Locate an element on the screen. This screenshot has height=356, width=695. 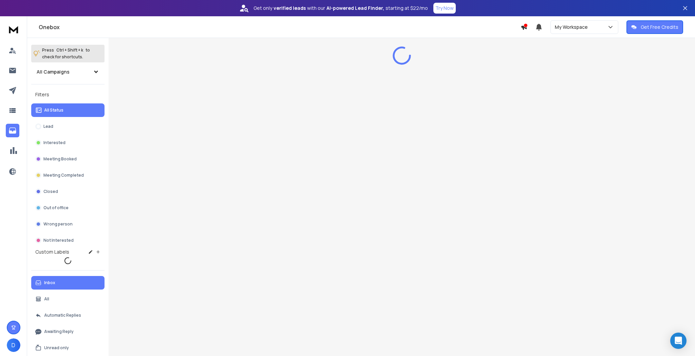
button: Unread only is located at coordinates (68, 348).